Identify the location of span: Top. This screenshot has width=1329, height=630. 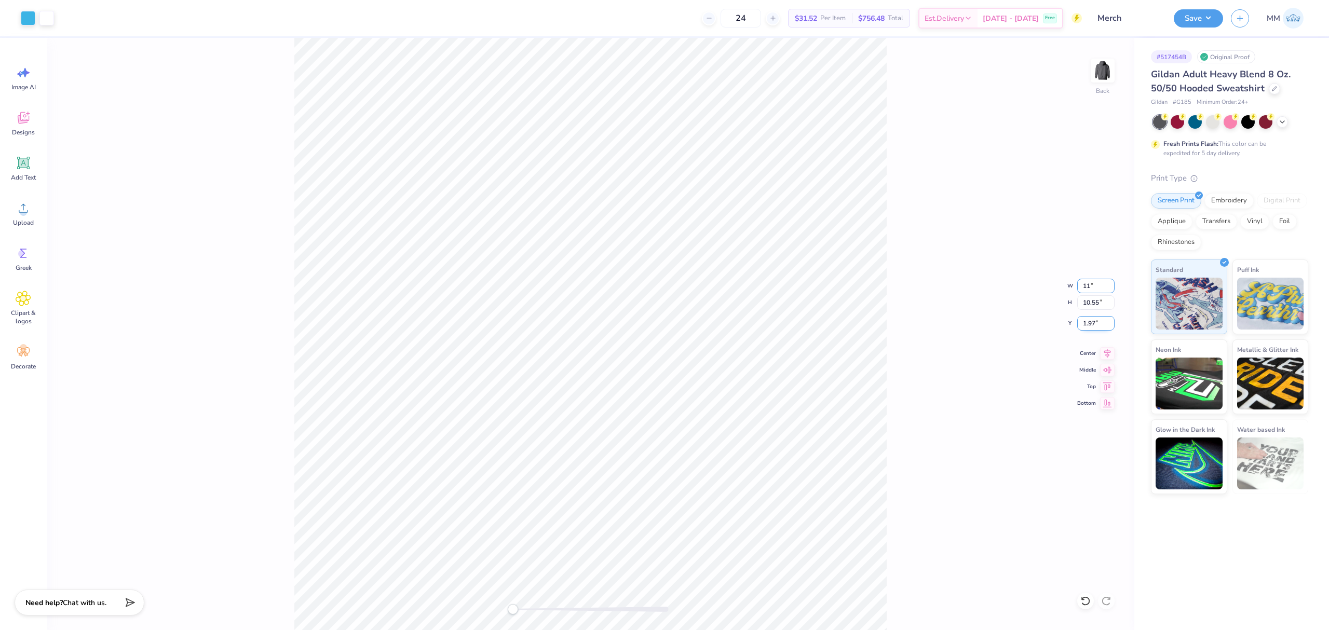
(1086, 387).